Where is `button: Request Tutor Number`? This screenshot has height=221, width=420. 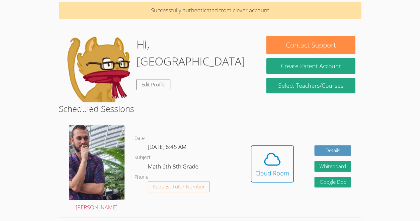 button: Request Tutor Number is located at coordinates (179, 186).